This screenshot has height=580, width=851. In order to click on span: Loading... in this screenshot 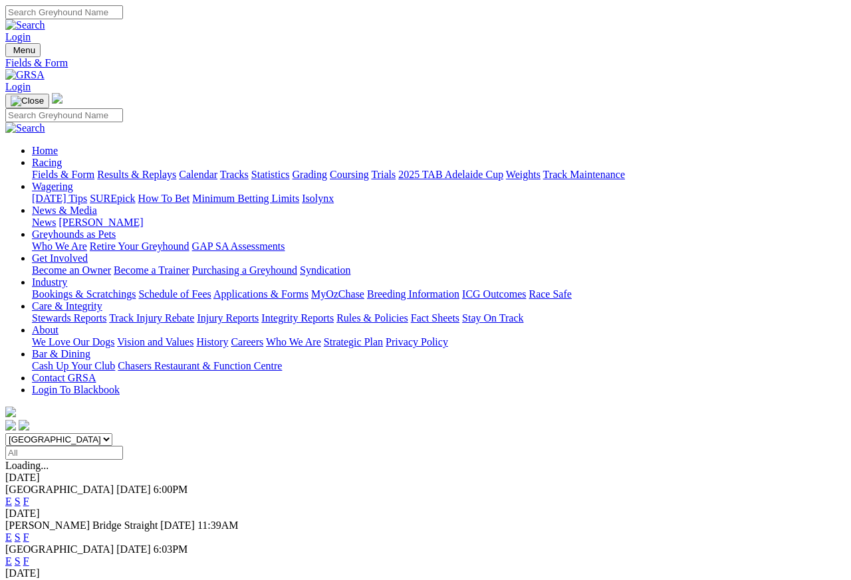, I will do `click(27, 465)`.